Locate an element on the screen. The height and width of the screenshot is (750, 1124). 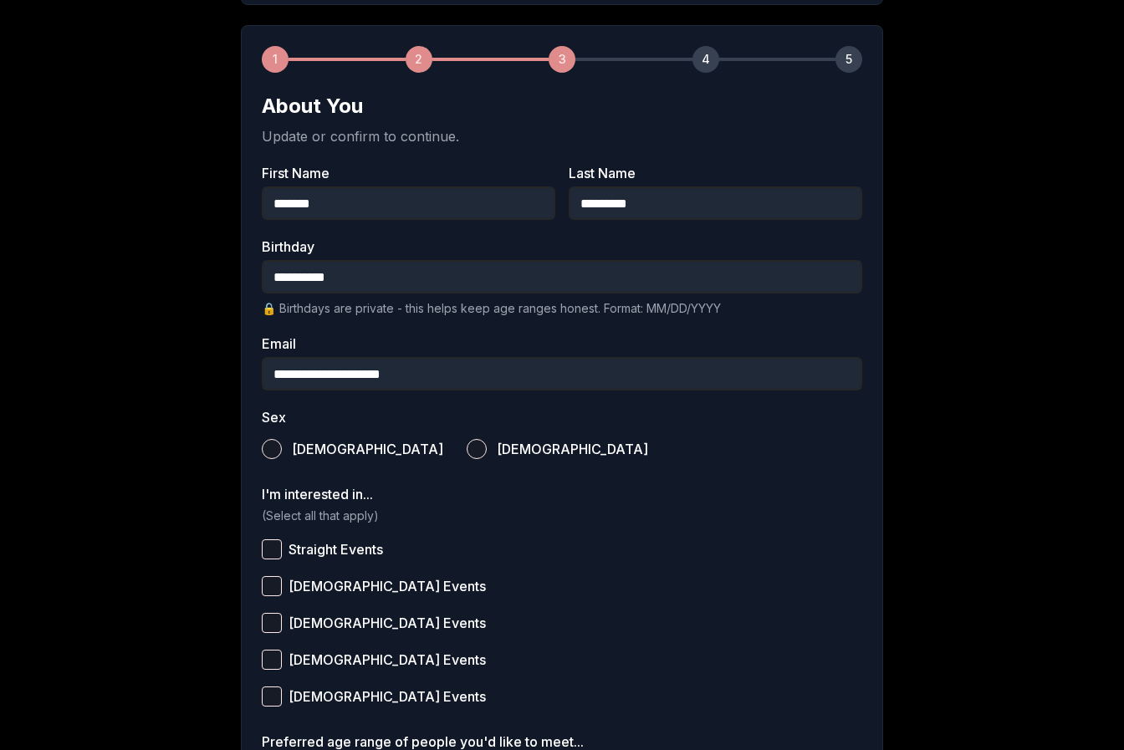
p: (Select all that apply) is located at coordinates (562, 516).